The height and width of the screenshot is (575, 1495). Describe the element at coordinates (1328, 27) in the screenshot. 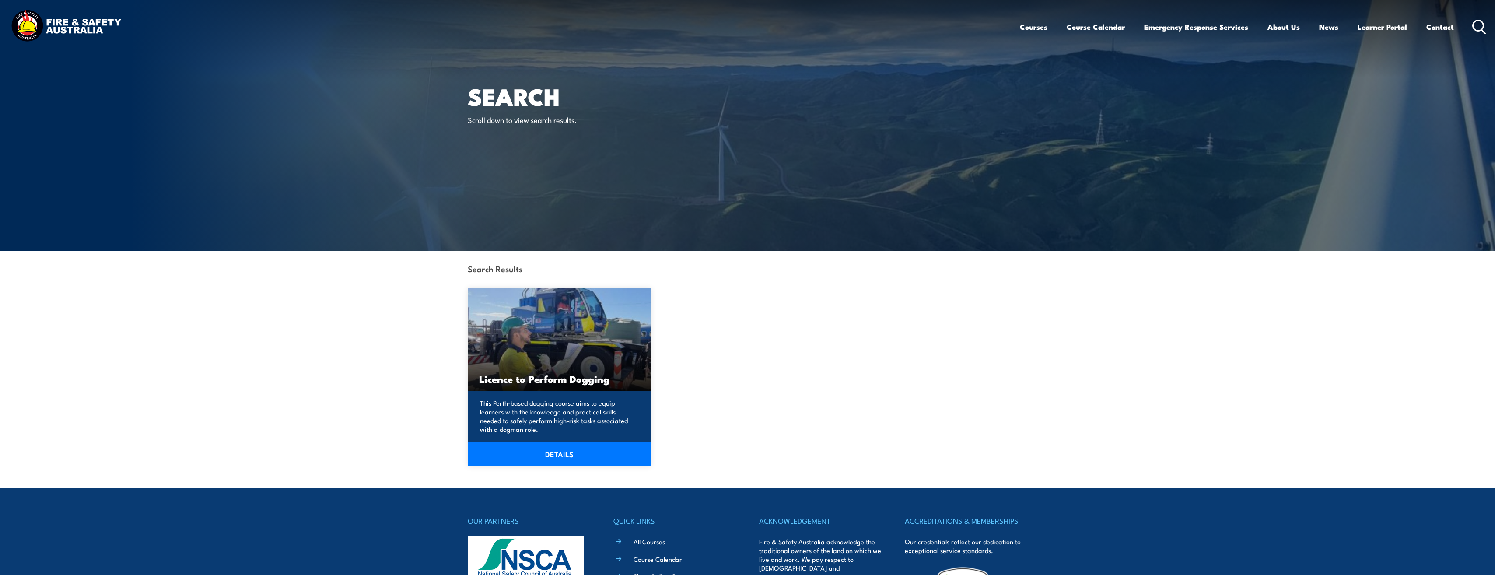

I see `a: News` at that location.